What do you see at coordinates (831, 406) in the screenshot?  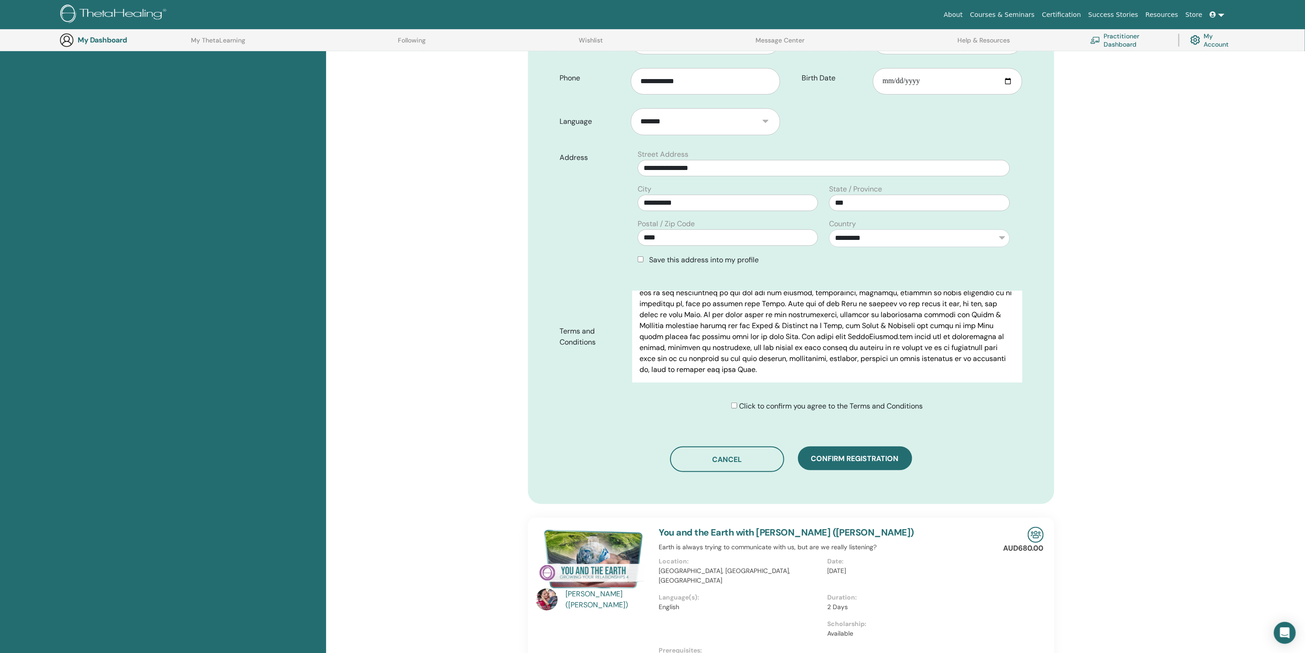 I see `span: Click to confirm you agree to the Terms and Conditions` at bounding box center [831, 406].